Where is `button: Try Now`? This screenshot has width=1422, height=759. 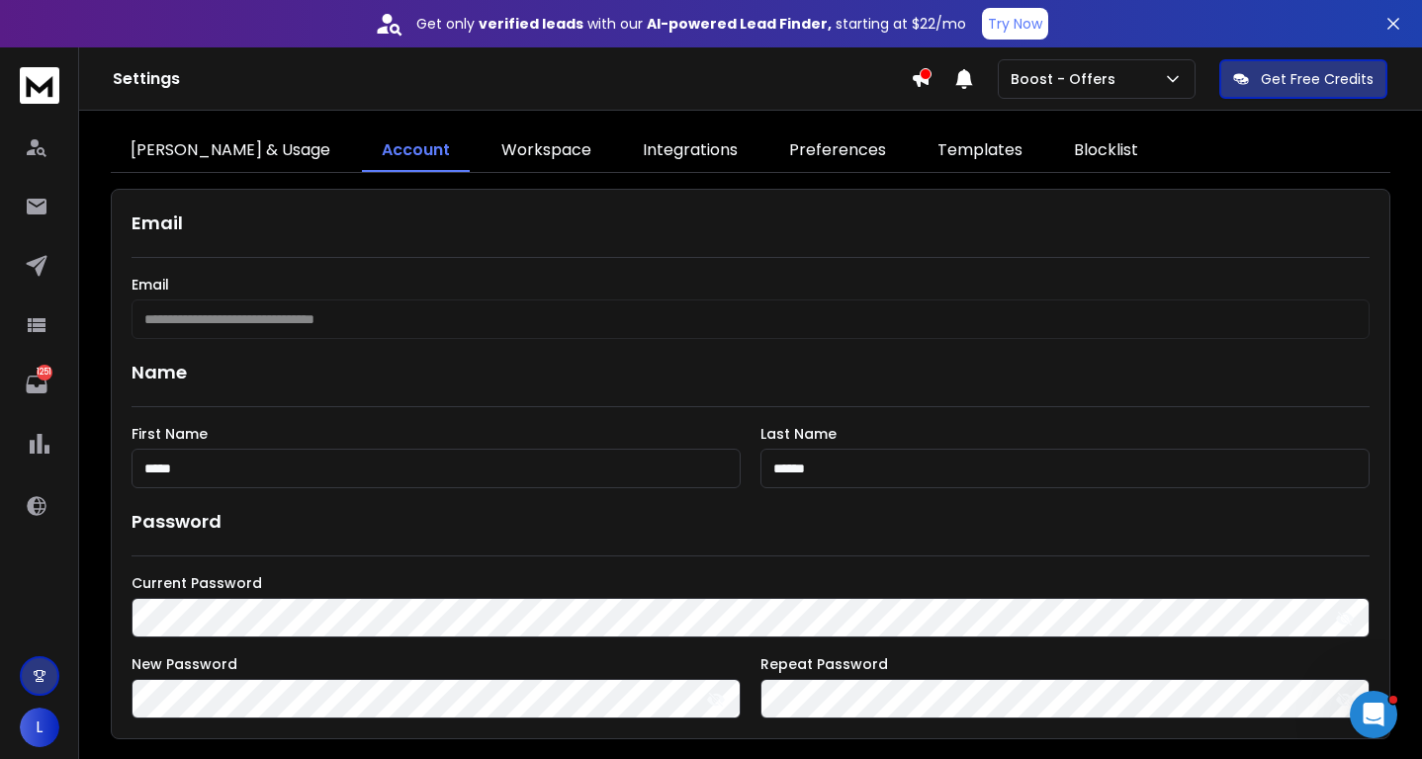 button: Try Now is located at coordinates (1015, 24).